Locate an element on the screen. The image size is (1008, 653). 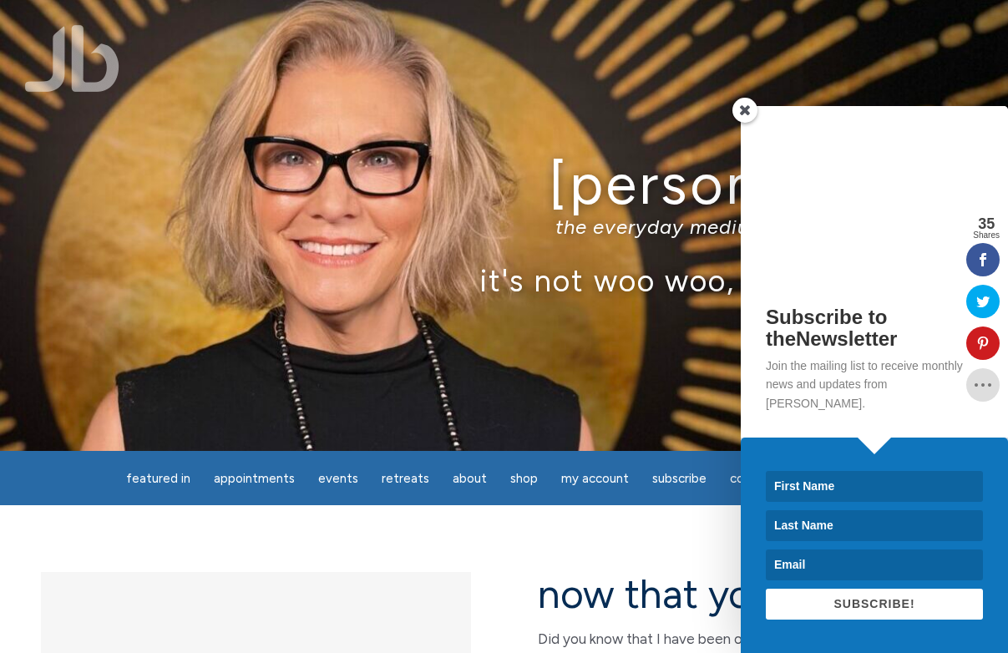
span: SUBSCRIBE! is located at coordinates (874, 604).